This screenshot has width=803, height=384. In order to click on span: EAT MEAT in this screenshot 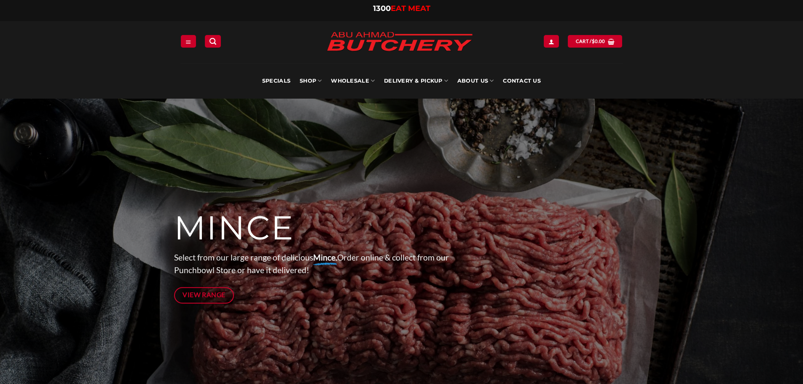, I will do `click(411, 8)`.